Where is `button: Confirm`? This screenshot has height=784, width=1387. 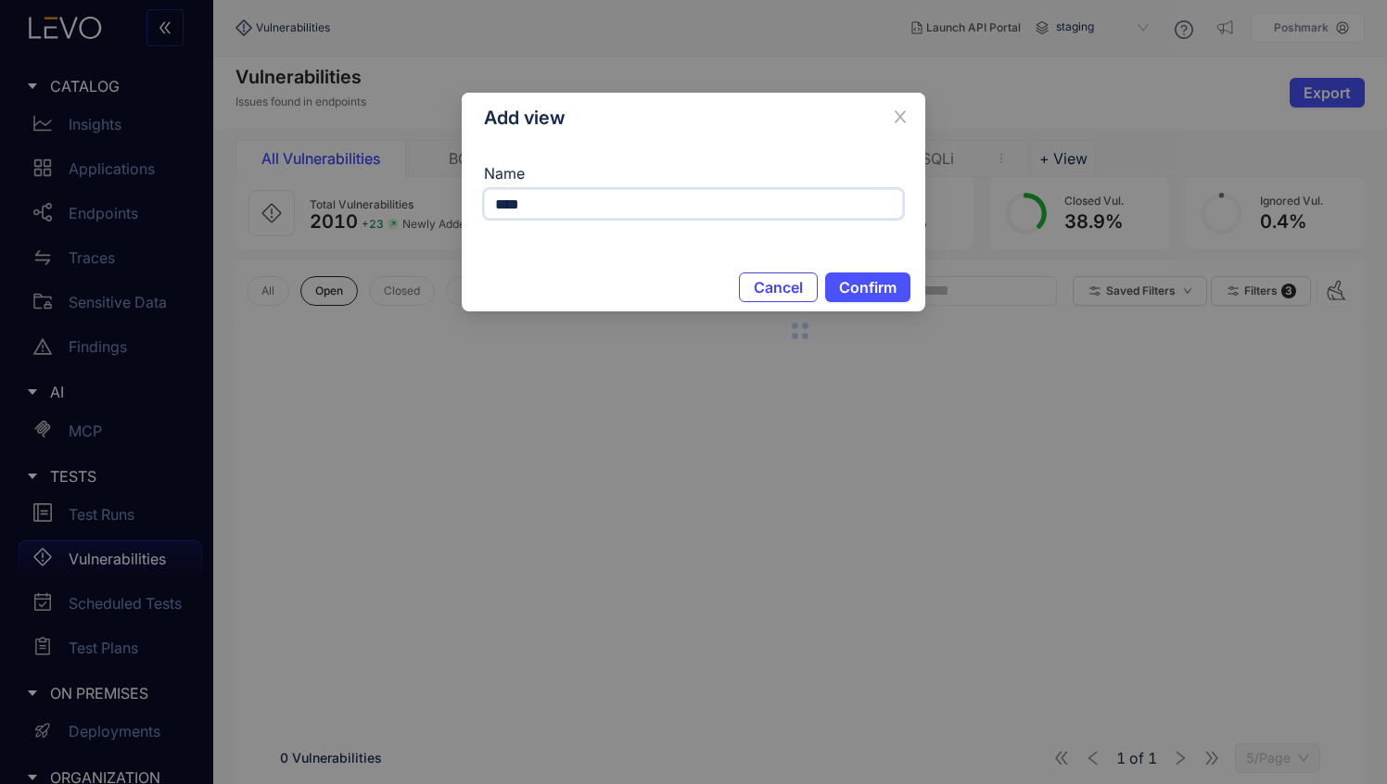
button: Confirm is located at coordinates (868, 287).